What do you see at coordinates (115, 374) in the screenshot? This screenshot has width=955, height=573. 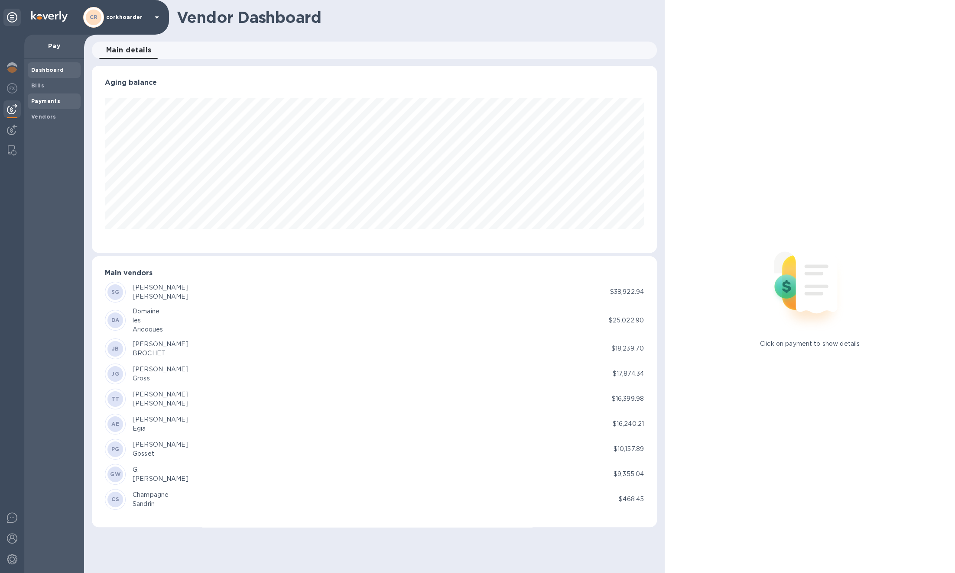 I see `b: JG` at bounding box center [115, 374].